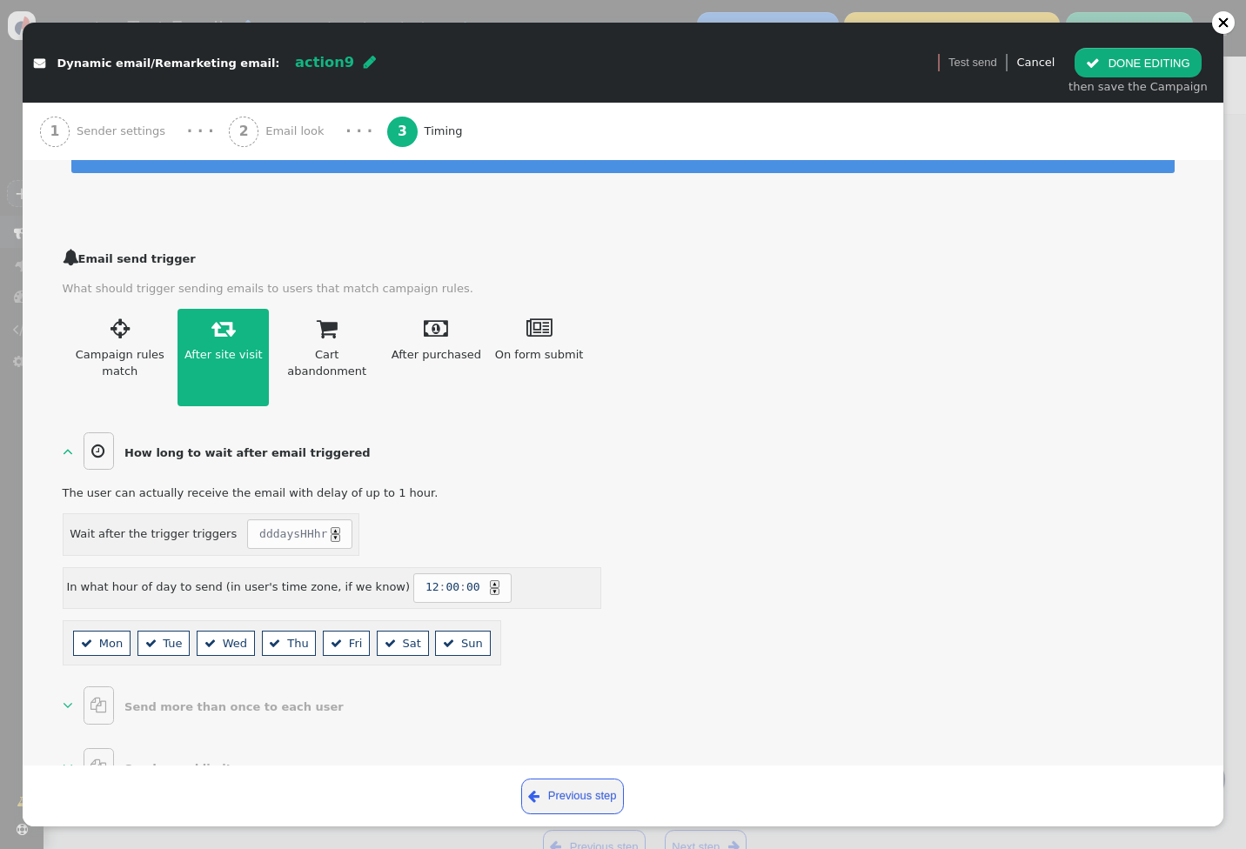 The height and width of the screenshot is (849, 1246). Describe the element at coordinates (207, 705) in the screenshot. I see `a:   Send more than once to each user` at that location.